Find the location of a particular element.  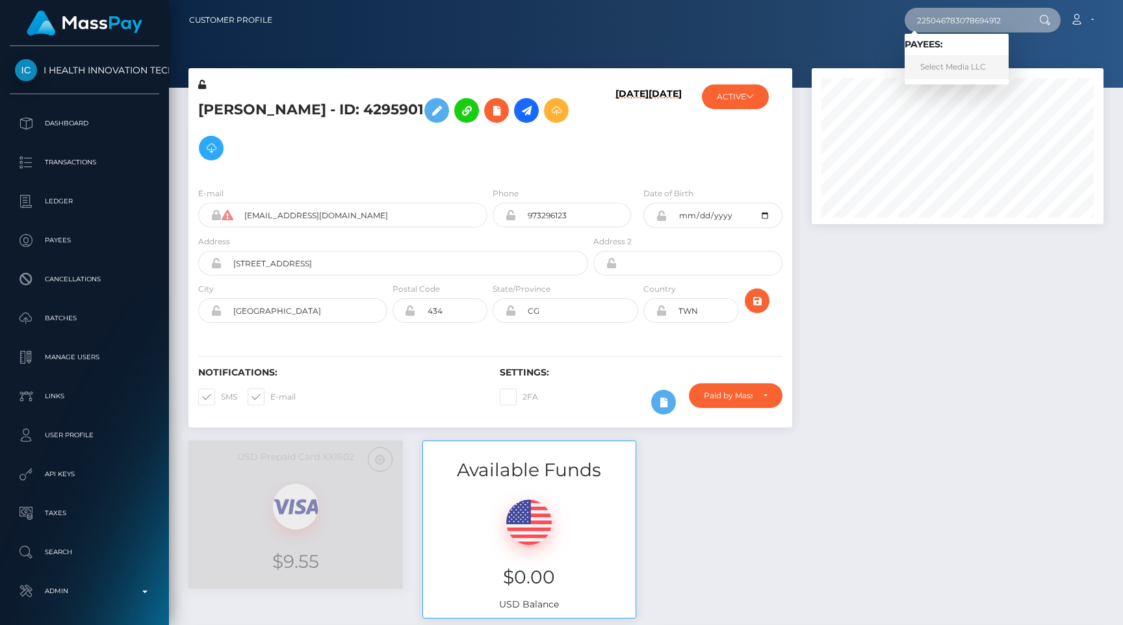

a: Taxes is located at coordinates (85, 514).